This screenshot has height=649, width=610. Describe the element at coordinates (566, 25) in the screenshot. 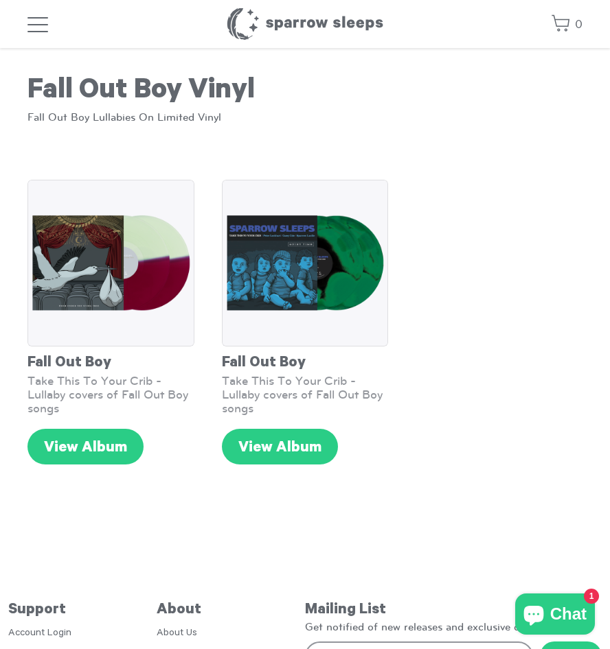

I see `a: 0` at that location.